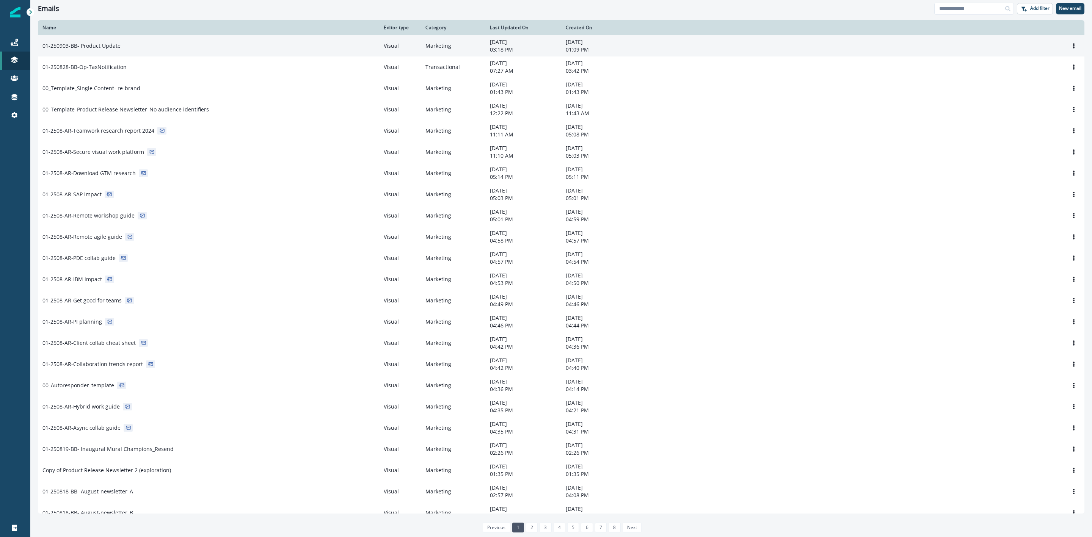 The image size is (1092, 537). Describe the element at coordinates (599, 71) in the screenshot. I see `p: 03:42 PM` at that location.